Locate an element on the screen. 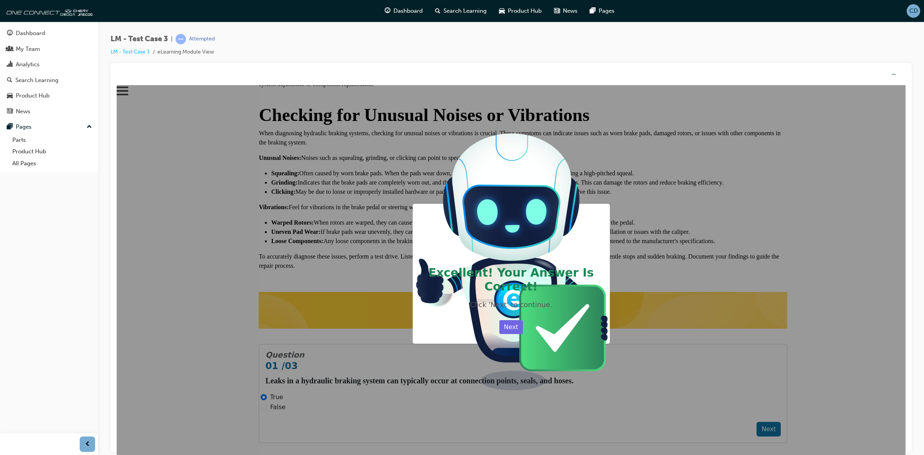 This screenshot has width=924, height=455. h2: Excellent! Your Answer Is Correct! is located at coordinates (395, 190).